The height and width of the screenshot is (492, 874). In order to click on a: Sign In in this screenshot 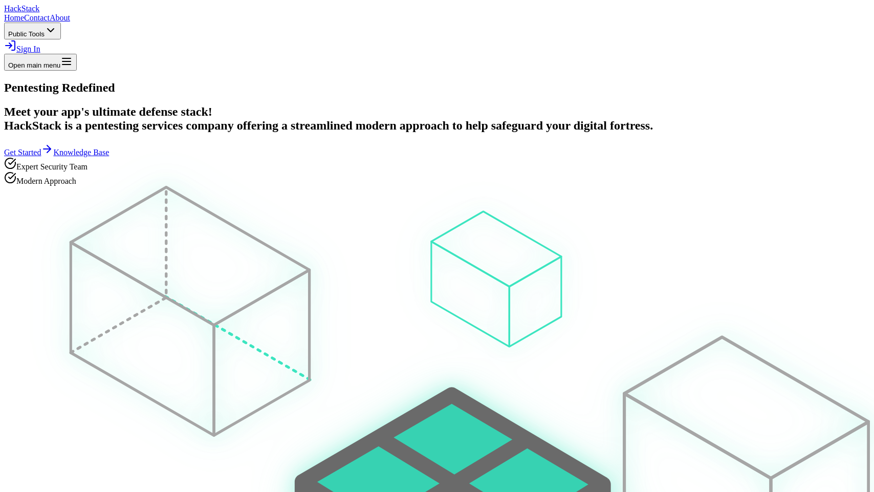, I will do `click(22, 49)`.